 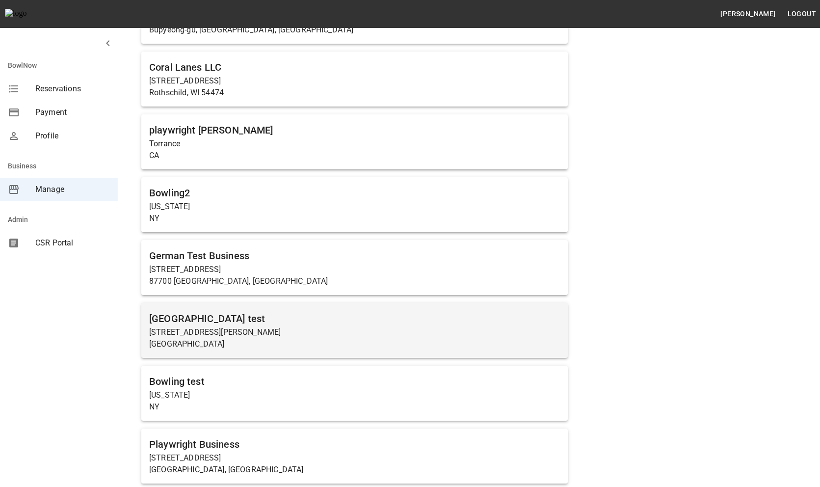 I want to click on h6: German Test Business, so click(x=354, y=256).